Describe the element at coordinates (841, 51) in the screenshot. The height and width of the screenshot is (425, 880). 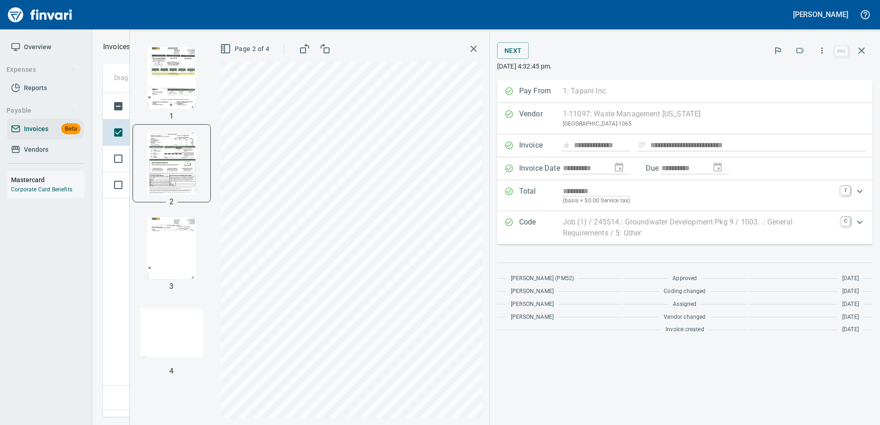
I see `a: esc` at that location.